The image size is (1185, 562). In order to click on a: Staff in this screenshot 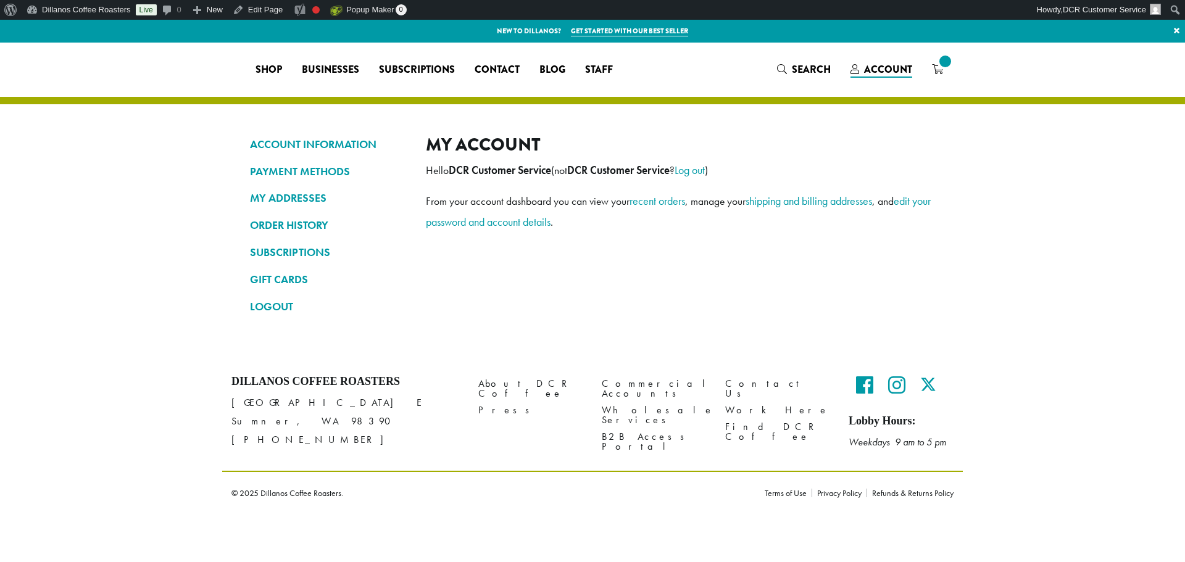, I will do `click(599, 70)`.